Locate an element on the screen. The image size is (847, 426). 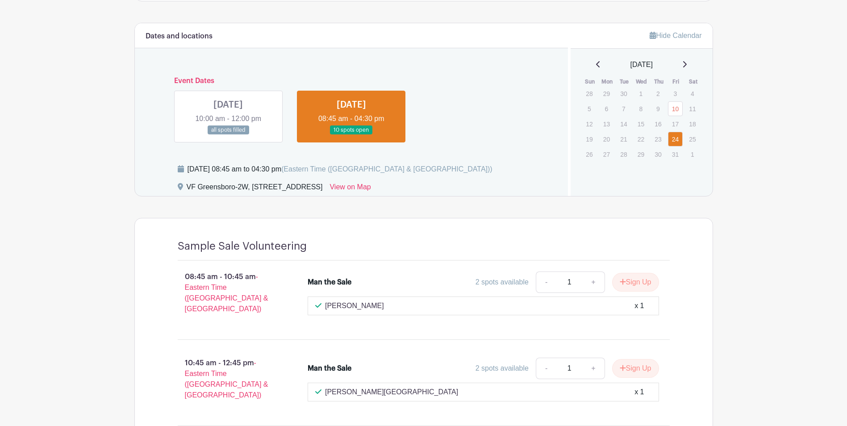
p: 11 is located at coordinates (692, 109).